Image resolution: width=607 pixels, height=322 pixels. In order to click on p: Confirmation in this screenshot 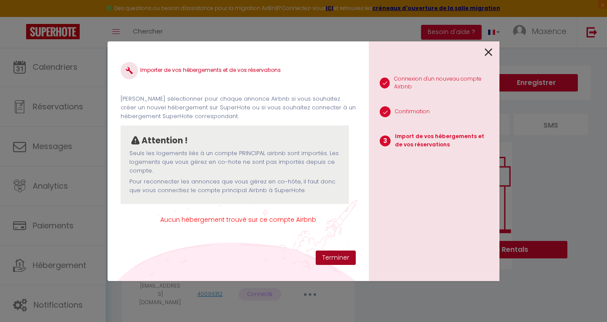, I will do `click(412, 111)`.